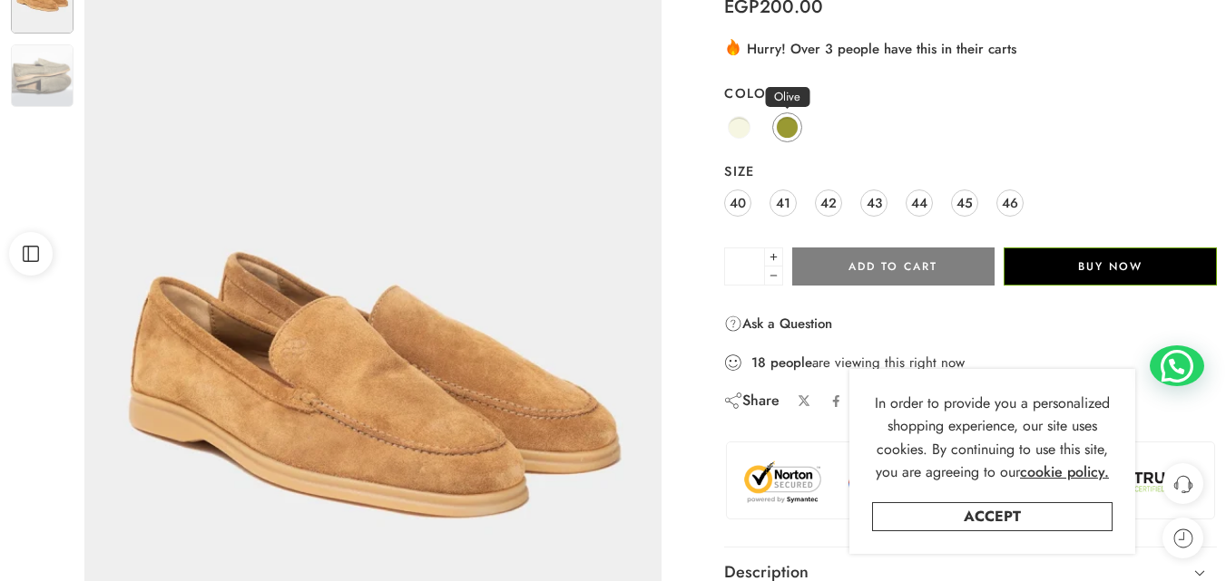  What do you see at coordinates (42, 75) in the screenshot?
I see `img: Artboard 2-17` at bounding box center [42, 75].